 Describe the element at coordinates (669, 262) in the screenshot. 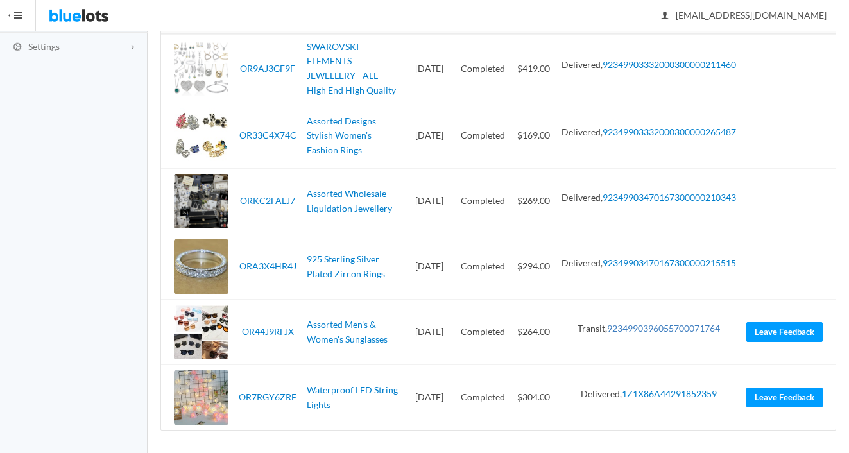

I see `a: 92349903470167300000215515` at that location.